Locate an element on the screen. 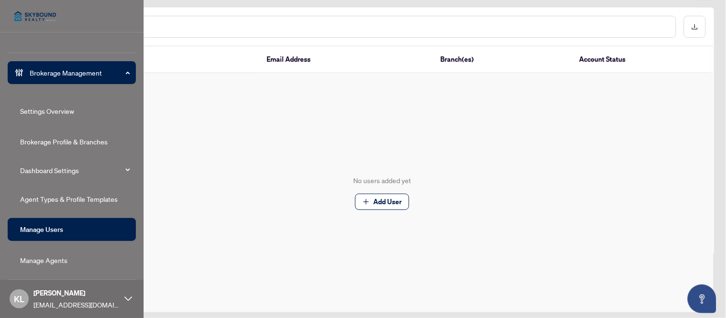 The height and width of the screenshot is (318, 726). span: download is located at coordinates (695, 27).